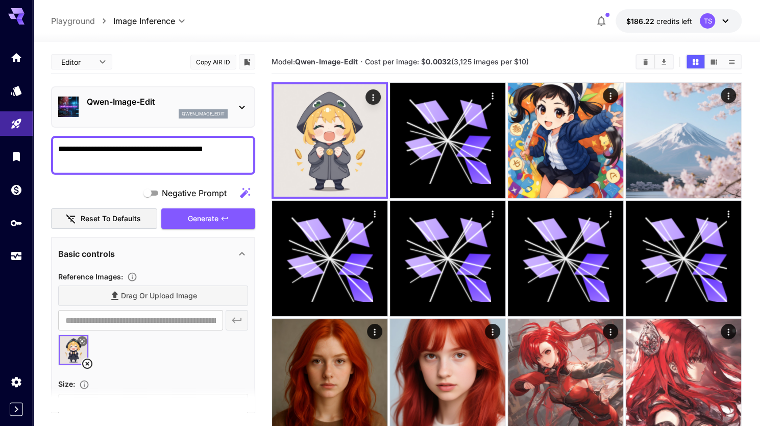  Describe the element at coordinates (73, 21) in the screenshot. I see `p: Playground` at that location.